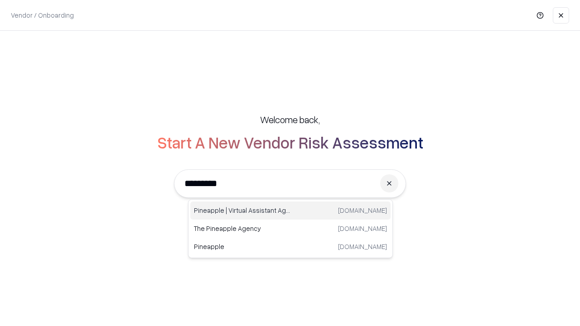  What do you see at coordinates (290, 120) in the screenshot?
I see `h5: Welcome back,` at bounding box center [290, 120].